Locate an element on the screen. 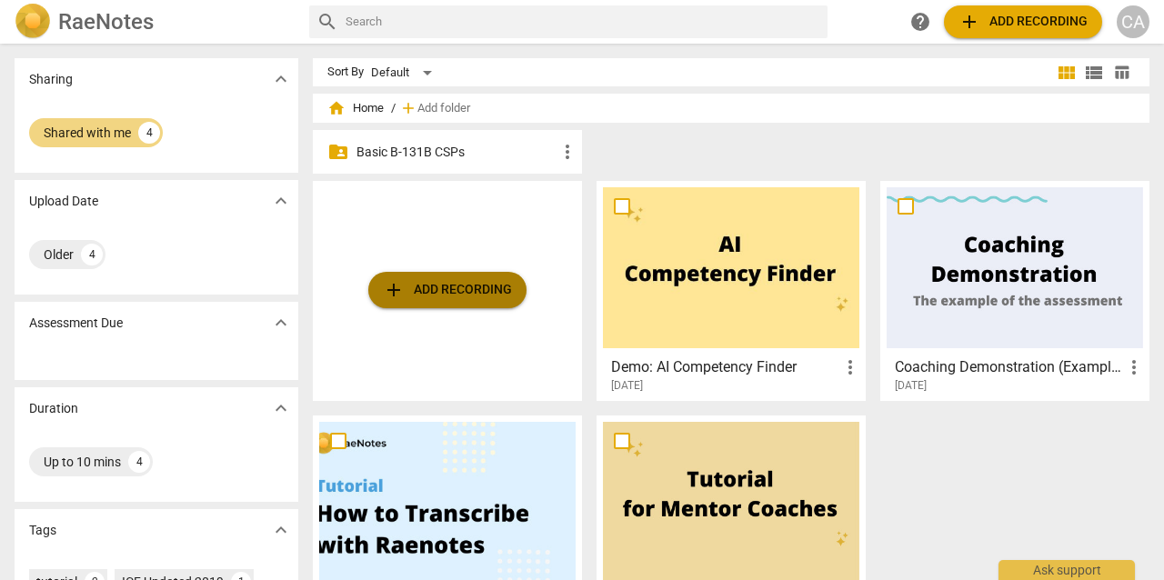  p: Assessment Due is located at coordinates (75, 323).